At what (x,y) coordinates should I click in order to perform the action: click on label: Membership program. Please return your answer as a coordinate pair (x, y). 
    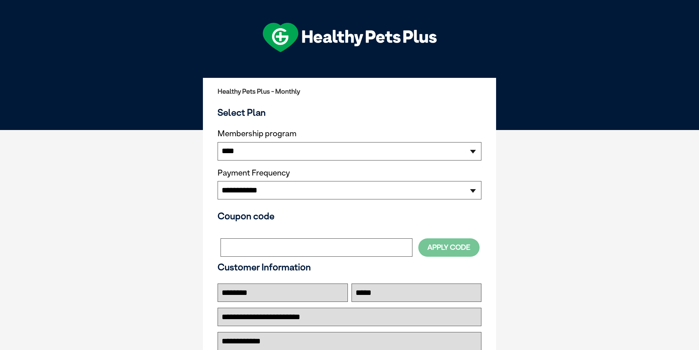
    Looking at the image, I should click on (350, 134).